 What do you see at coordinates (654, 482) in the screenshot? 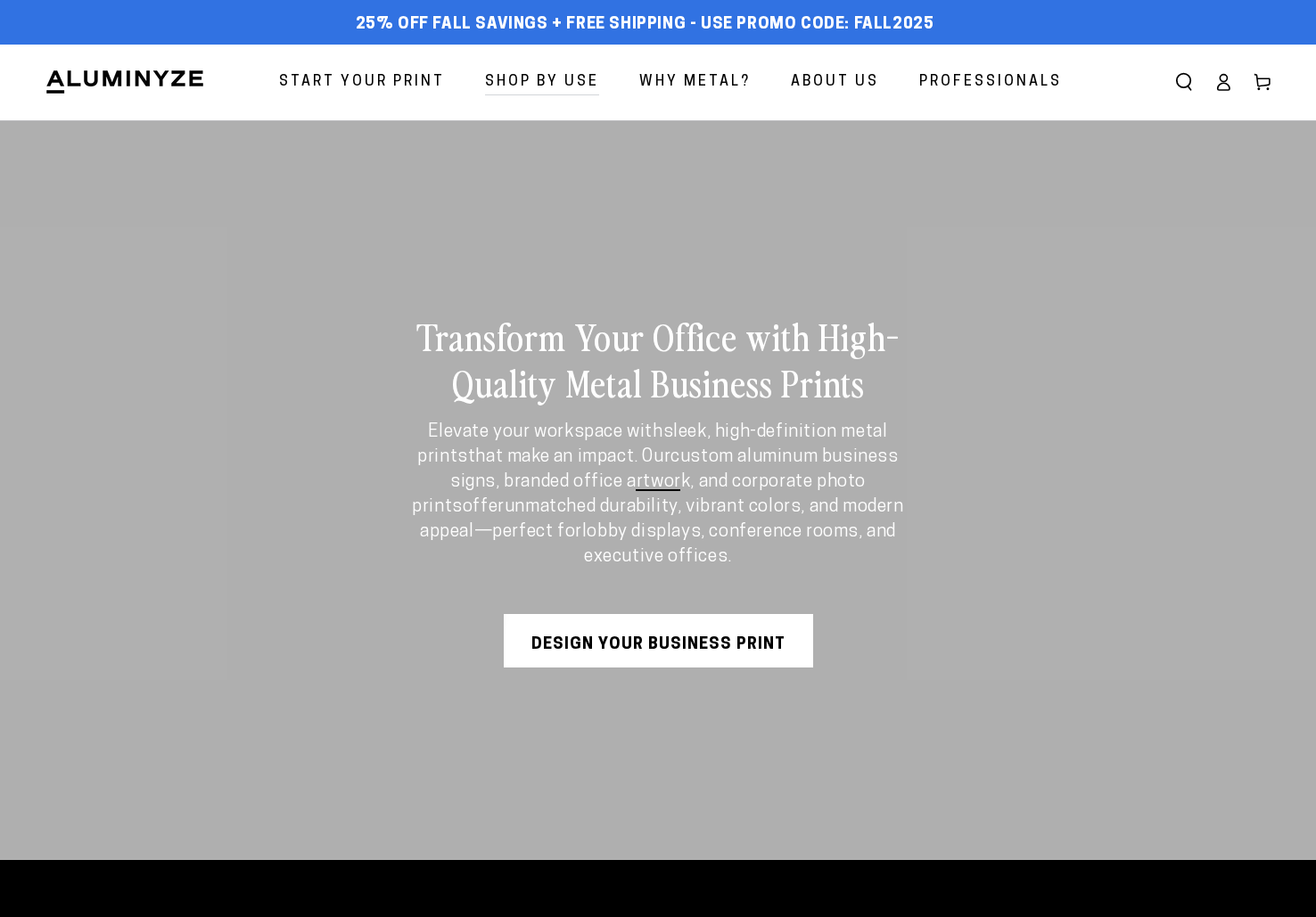
I see `strong: custom aluminum business signs, branded office artwork, and corporate photo prints` at bounding box center [654, 482].